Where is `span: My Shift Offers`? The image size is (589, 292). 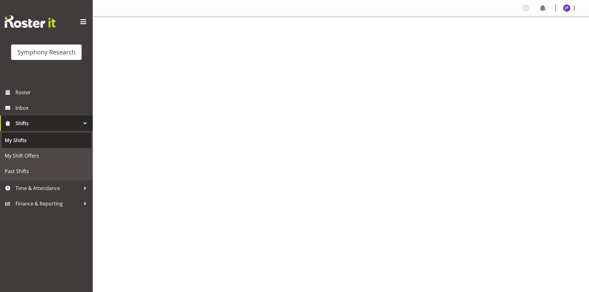 span: My Shift Offers is located at coordinates (46, 156).